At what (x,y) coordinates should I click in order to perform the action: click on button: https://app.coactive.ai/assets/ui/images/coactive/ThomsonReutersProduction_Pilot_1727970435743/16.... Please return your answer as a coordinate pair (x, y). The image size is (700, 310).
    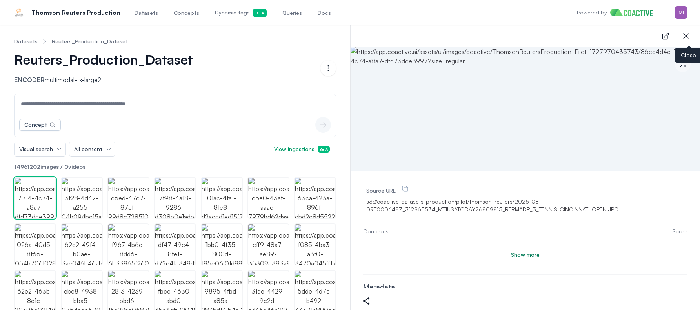
    Looking at the image, I should click on (175, 245).